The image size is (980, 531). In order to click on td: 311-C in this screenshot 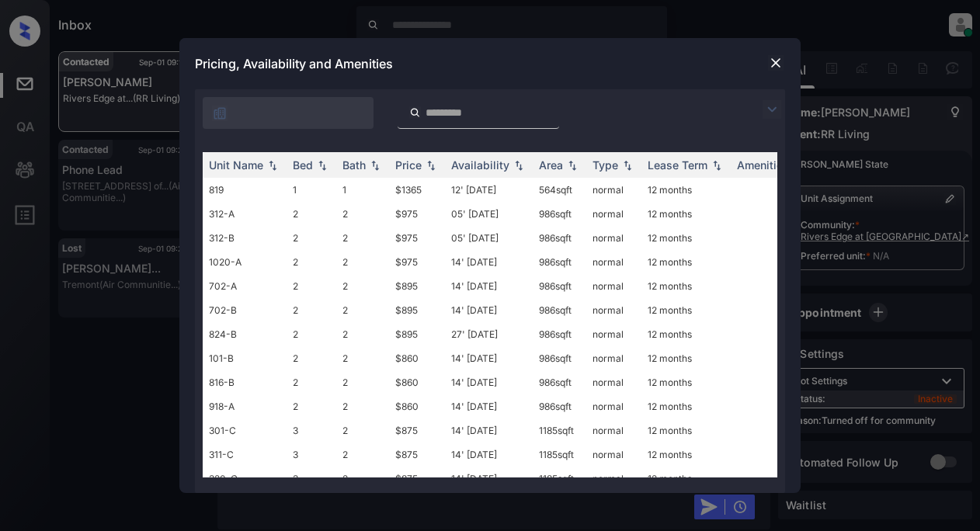, I will do `click(245, 454)`.